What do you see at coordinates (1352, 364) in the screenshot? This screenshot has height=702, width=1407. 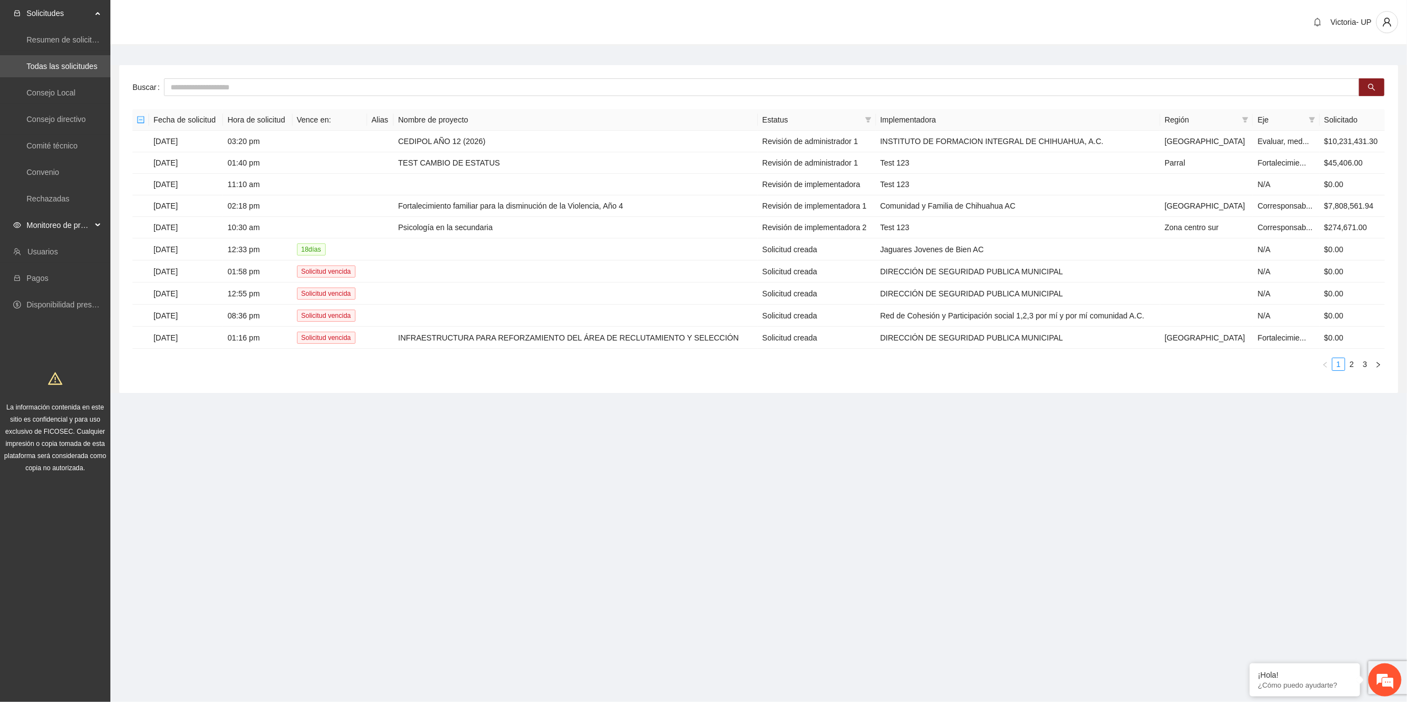 I see `li: 2` at bounding box center [1352, 364].